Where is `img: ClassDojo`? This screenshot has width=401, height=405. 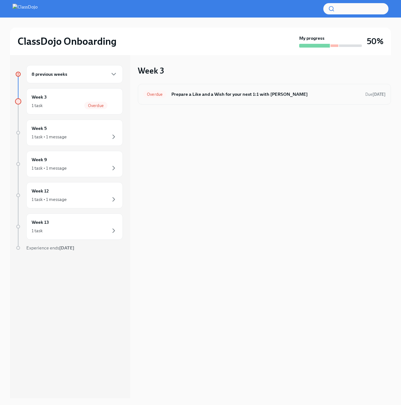
img: ClassDojo is located at coordinates (25, 9).